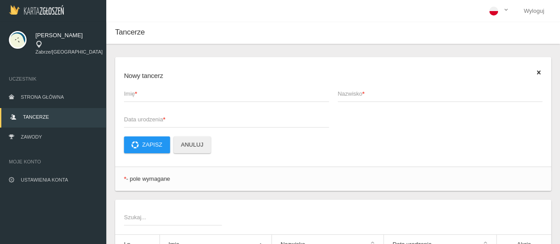 This screenshot has width=560, height=244. Describe the element at coordinates (173, 217) in the screenshot. I see `input: Szukaj...` at that location.